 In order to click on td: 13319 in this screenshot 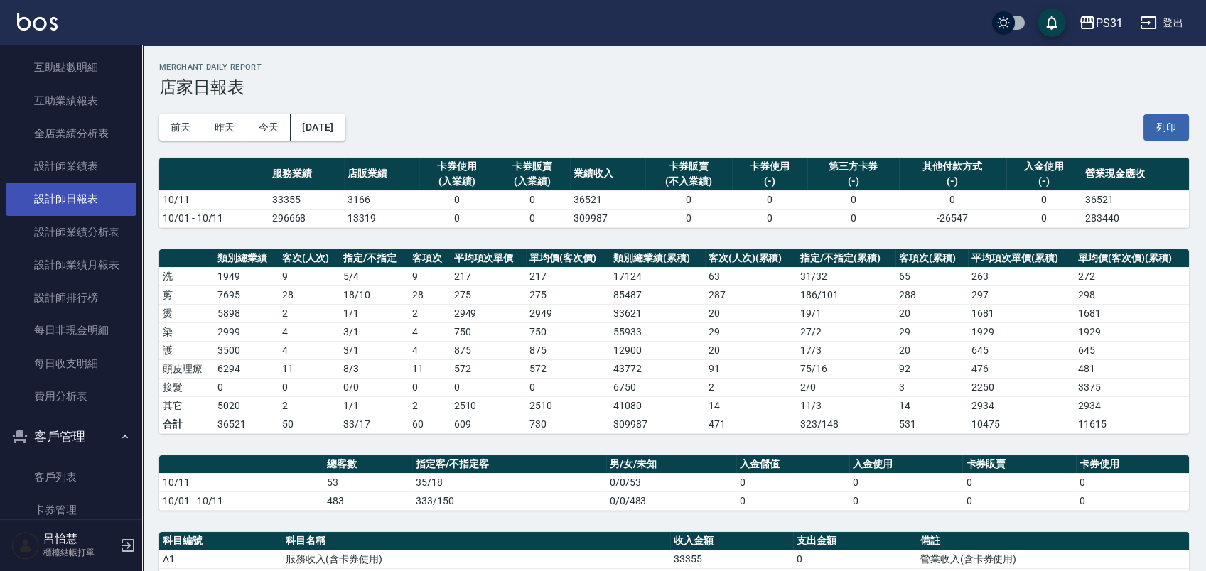, I will do `click(382, 218)`.